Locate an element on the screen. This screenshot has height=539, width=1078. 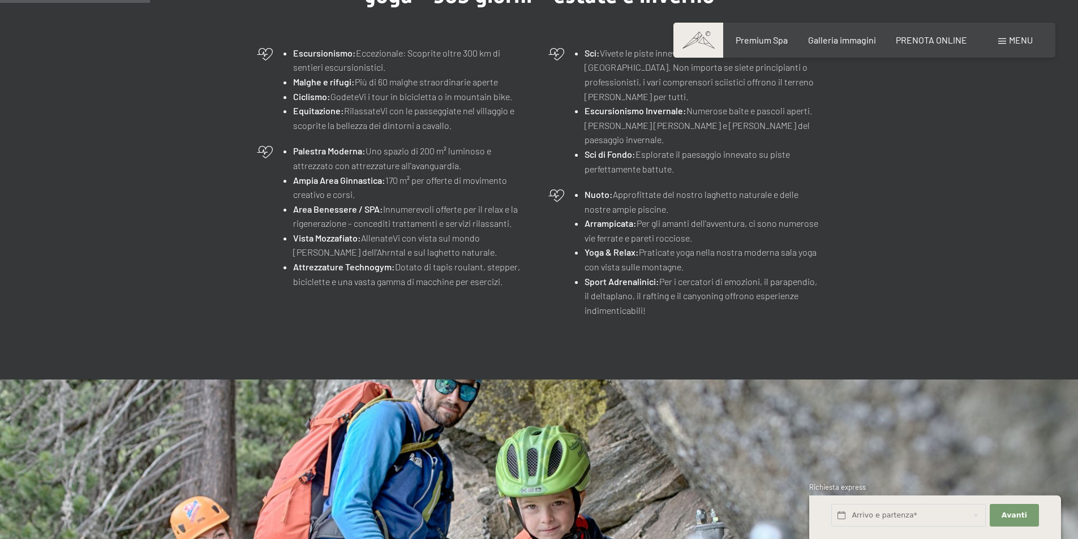
li: Dotato di tapis roulant, stepper, biciclette e una vasta gamma di macchine per esercizi. is located at coordinates (412, 274).